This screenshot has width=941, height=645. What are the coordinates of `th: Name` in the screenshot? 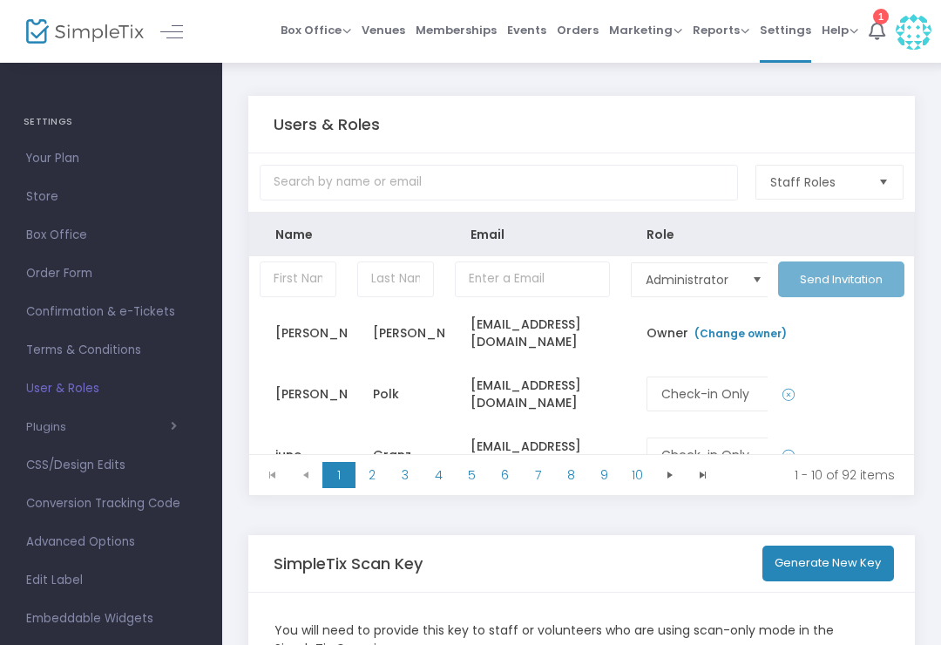 It's located at (298, 234).